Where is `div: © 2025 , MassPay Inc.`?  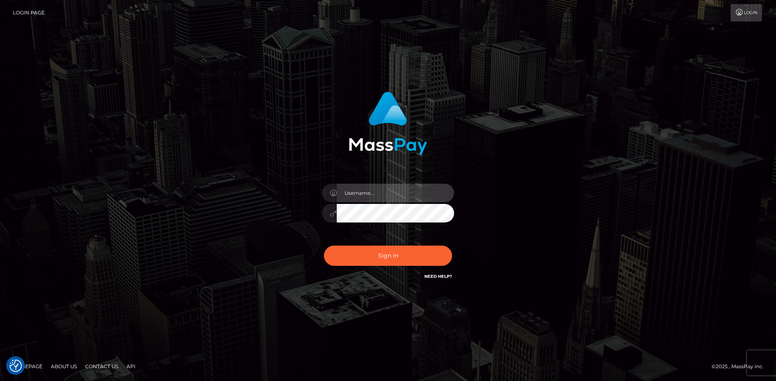
div: © 2025 , MassPay Inc. is located at coordinates (741, 367).